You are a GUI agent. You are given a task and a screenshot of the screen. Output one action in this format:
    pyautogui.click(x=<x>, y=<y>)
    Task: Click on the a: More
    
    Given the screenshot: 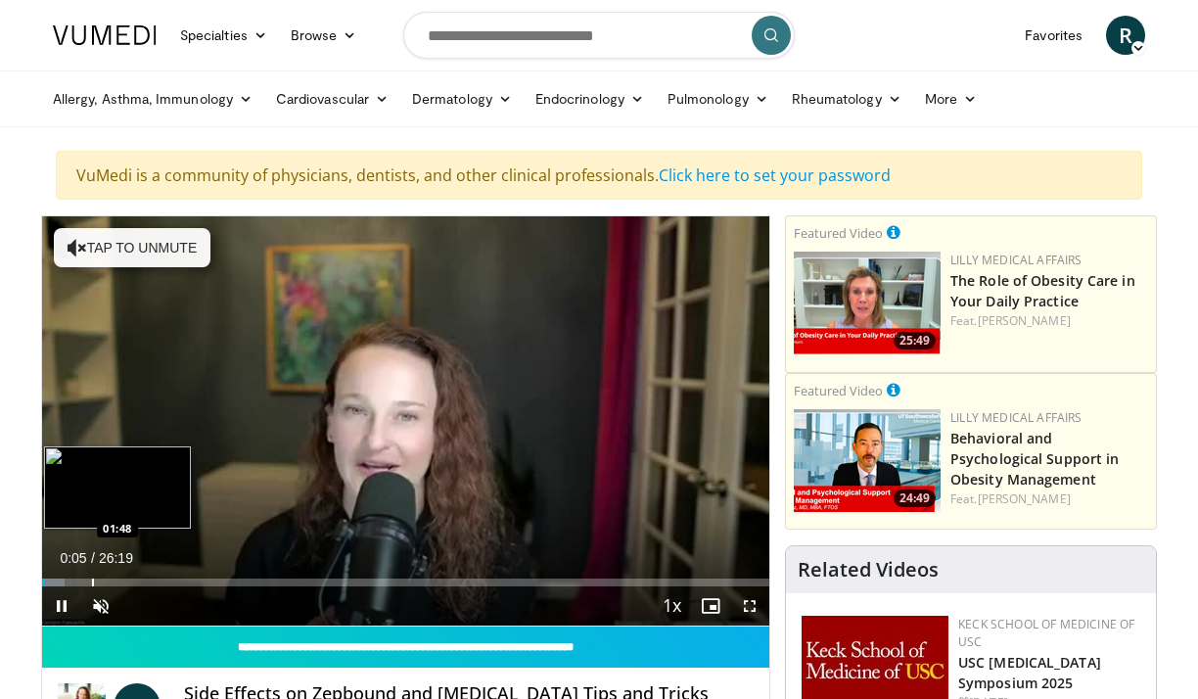 What is the action you would take?
    pyautogui.click(x=950, y=99)
    